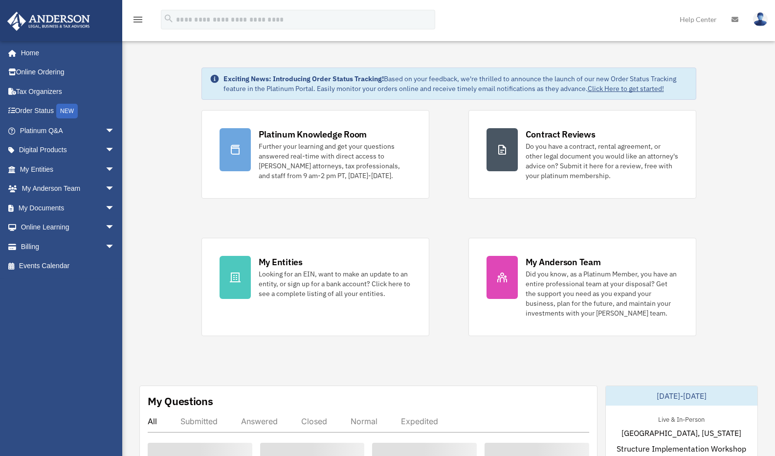 Image resolution: width=775 pixels, height=456 pixels. I want to click on div: Live & In-Person, so click(681, 418).